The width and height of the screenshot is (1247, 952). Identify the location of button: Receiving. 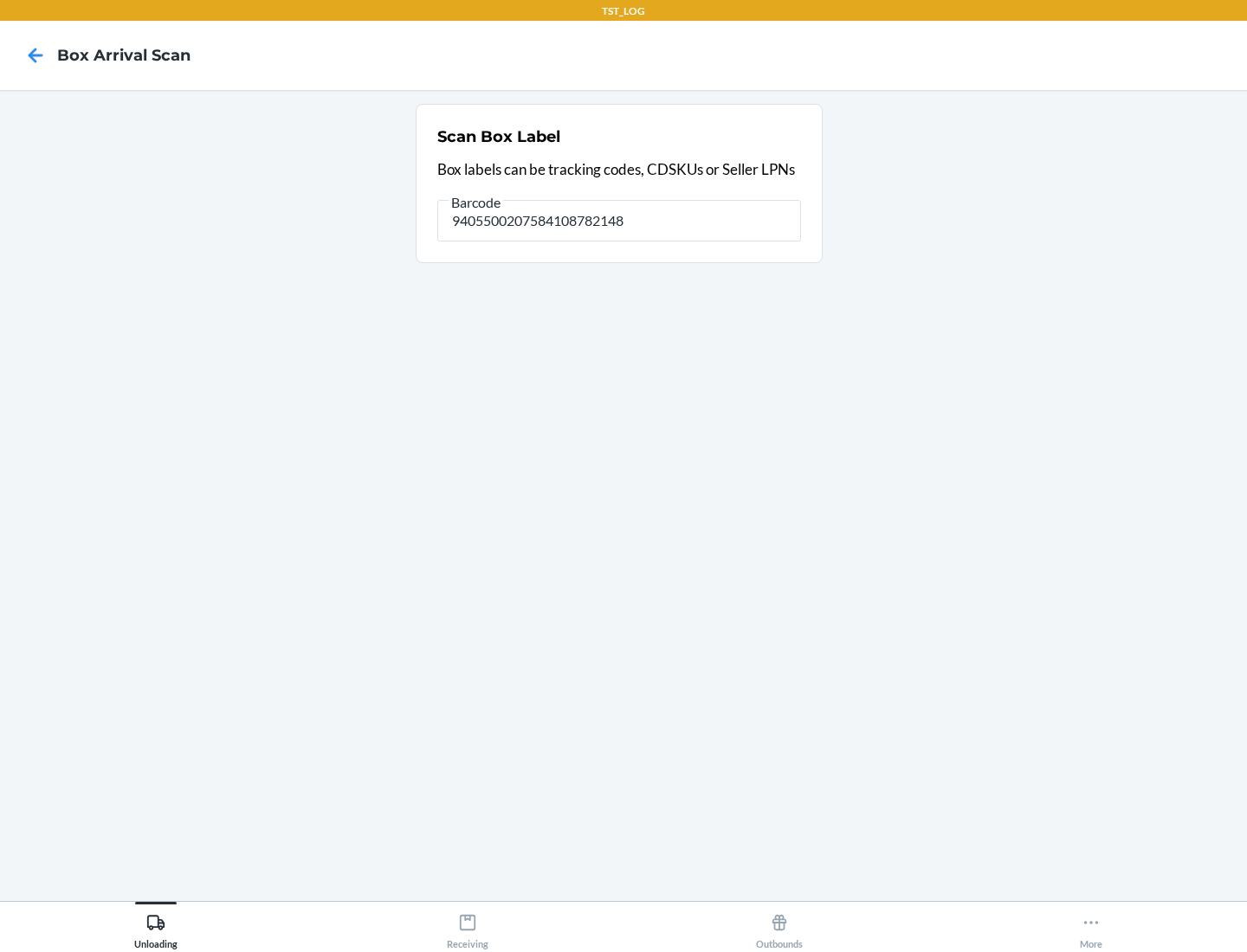
(467, 925).